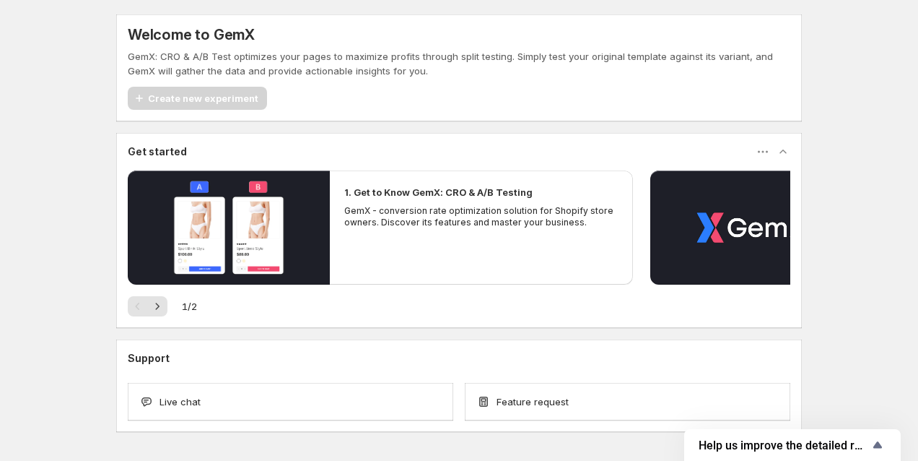  What do you see at coordinates (784, 445) in the screenshot?
I see `span: Help us improve the detailed report for A/B campaigns` at bounding box center [784, 445].